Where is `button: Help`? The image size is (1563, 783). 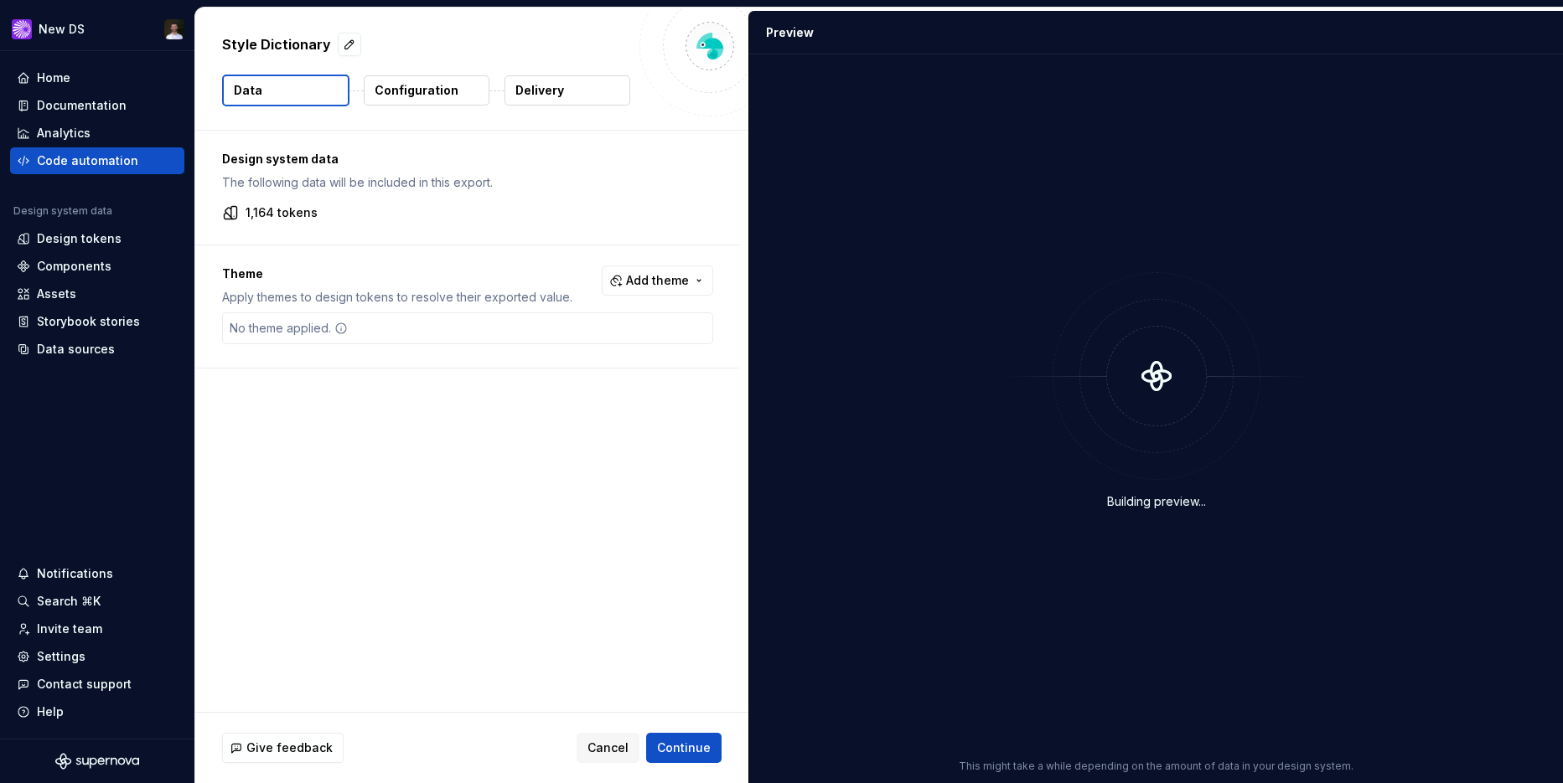 button: Help is located at coordinates (97, 712).